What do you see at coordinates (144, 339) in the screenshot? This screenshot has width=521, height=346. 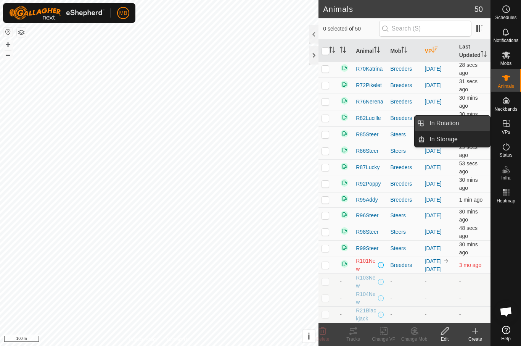 I see `a: Privacy Policy` at bounding box center [144, 339].